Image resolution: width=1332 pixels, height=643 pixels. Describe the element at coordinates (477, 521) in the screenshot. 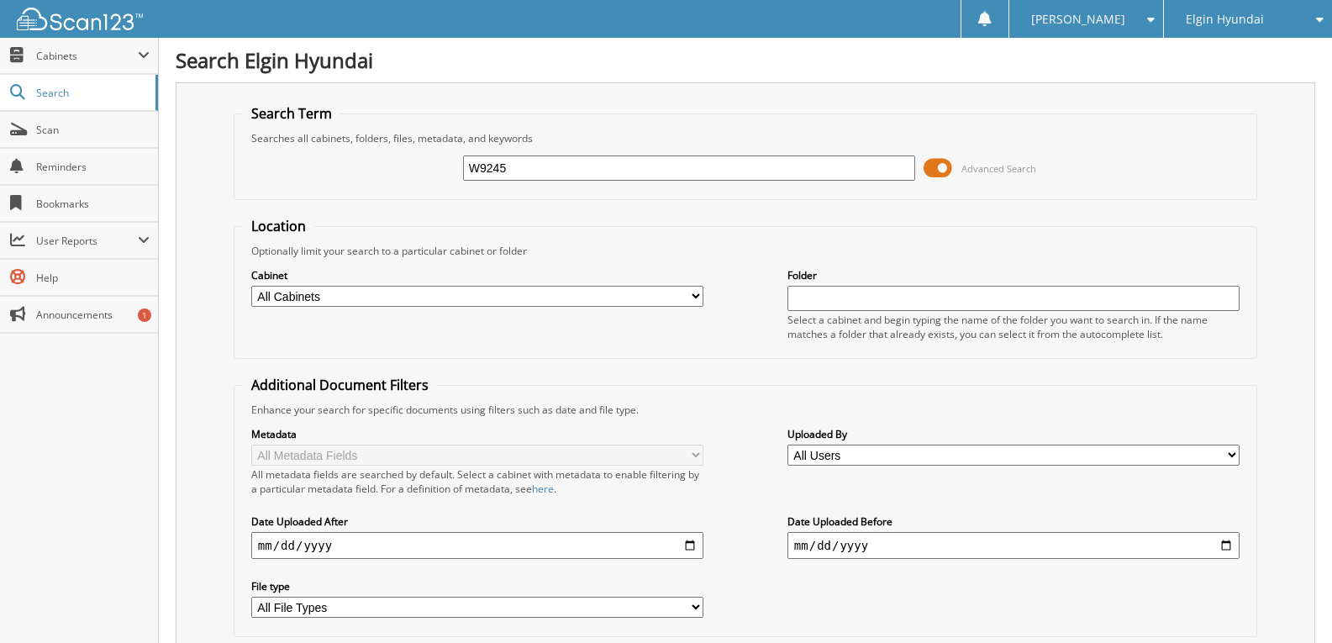

I see `label: Date Uploaded After` at that location.